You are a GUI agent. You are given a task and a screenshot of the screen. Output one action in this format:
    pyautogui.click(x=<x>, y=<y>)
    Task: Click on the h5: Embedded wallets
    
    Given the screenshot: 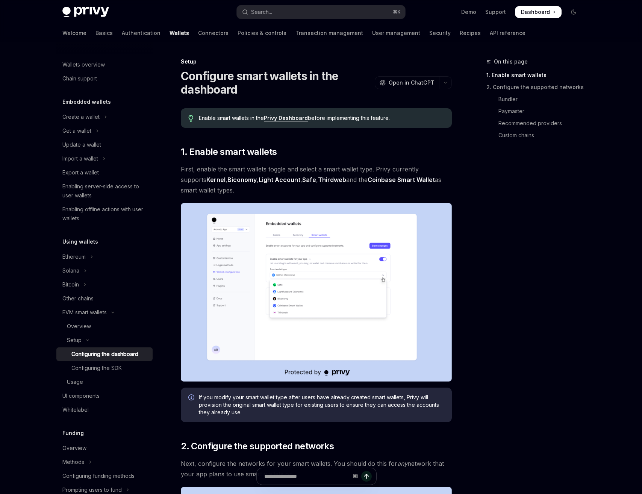 What is the action you would take?
    pyautogui.click(x=86, y=102)
    